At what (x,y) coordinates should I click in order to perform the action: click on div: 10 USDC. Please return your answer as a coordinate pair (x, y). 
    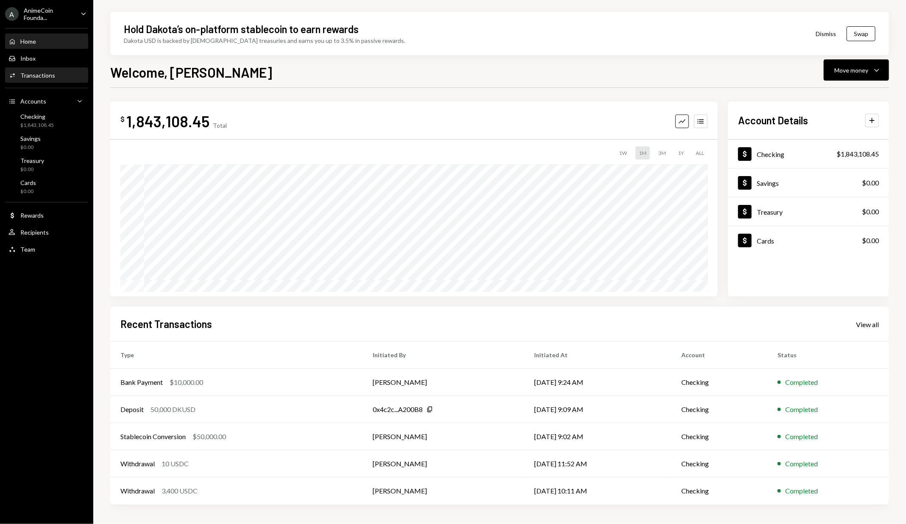
    Looking at the image, I should click on (175, 464).